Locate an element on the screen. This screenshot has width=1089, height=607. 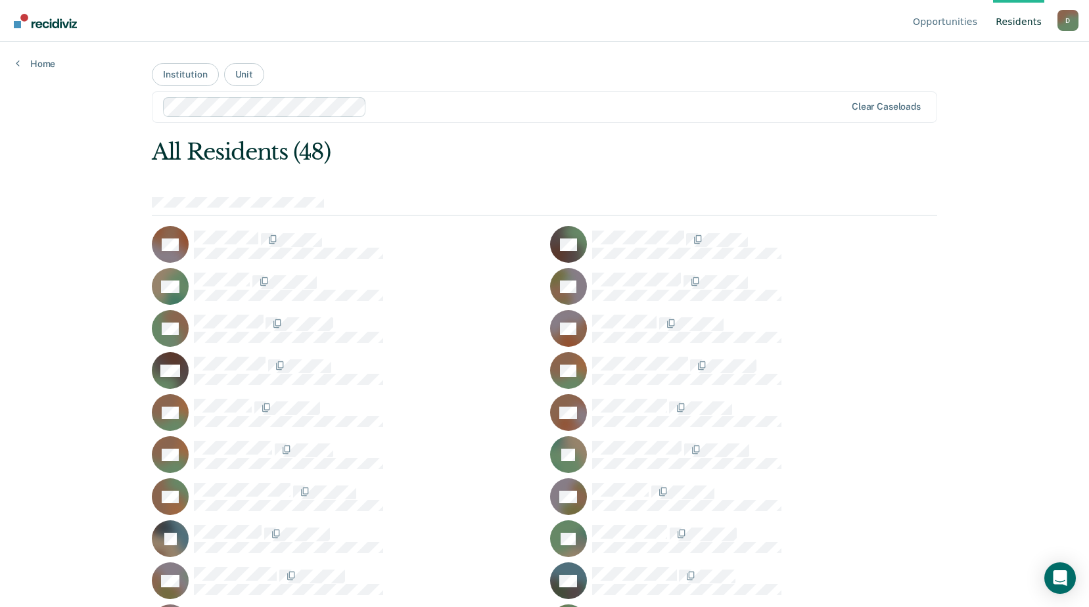
button: Institution is located at coordinates (185, 74).